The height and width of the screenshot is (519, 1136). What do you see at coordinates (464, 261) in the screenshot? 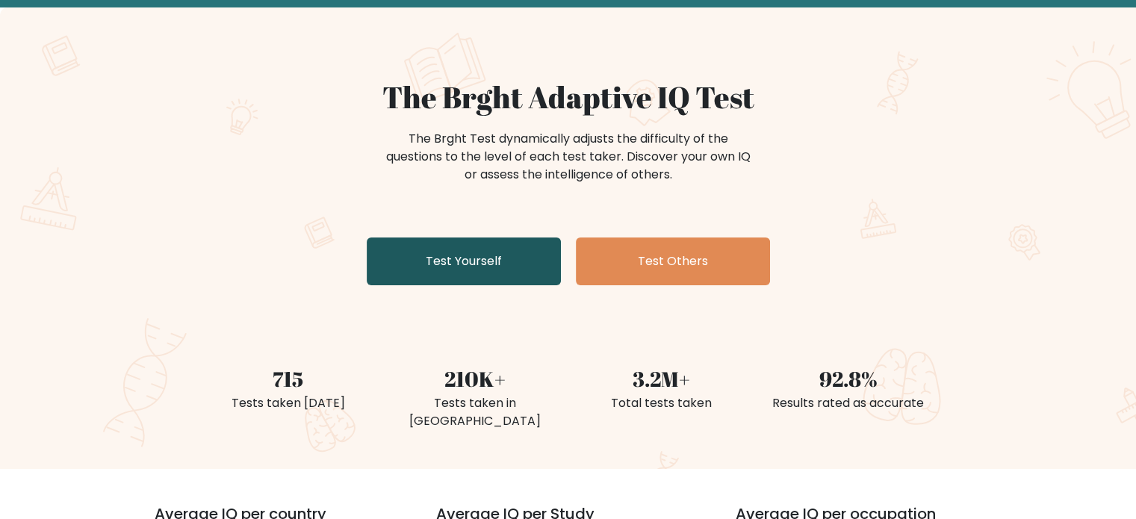
I see `a: Test Yourself` at bounding box center [464, 261].